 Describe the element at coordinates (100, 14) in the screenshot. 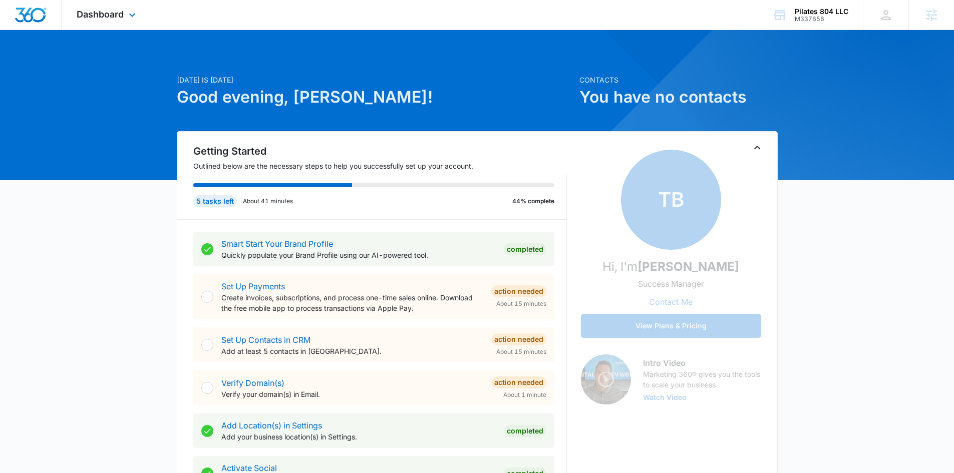

I see `span: Dashboard` at that location.